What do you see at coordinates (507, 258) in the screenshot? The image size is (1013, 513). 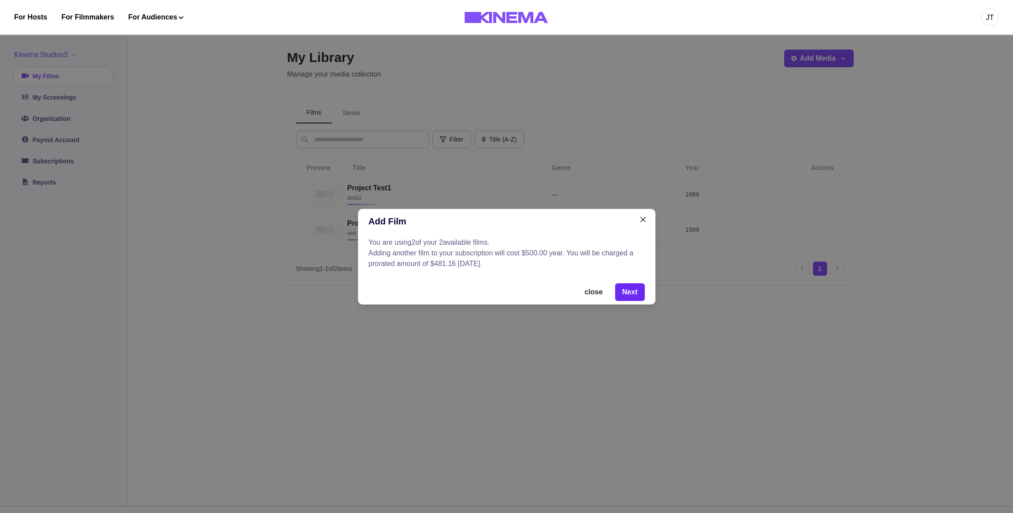 I see `p: Adding another film to your subscription will cost $500.00 year . You will be charged a prorated ...` at bounding box center [507, 258].